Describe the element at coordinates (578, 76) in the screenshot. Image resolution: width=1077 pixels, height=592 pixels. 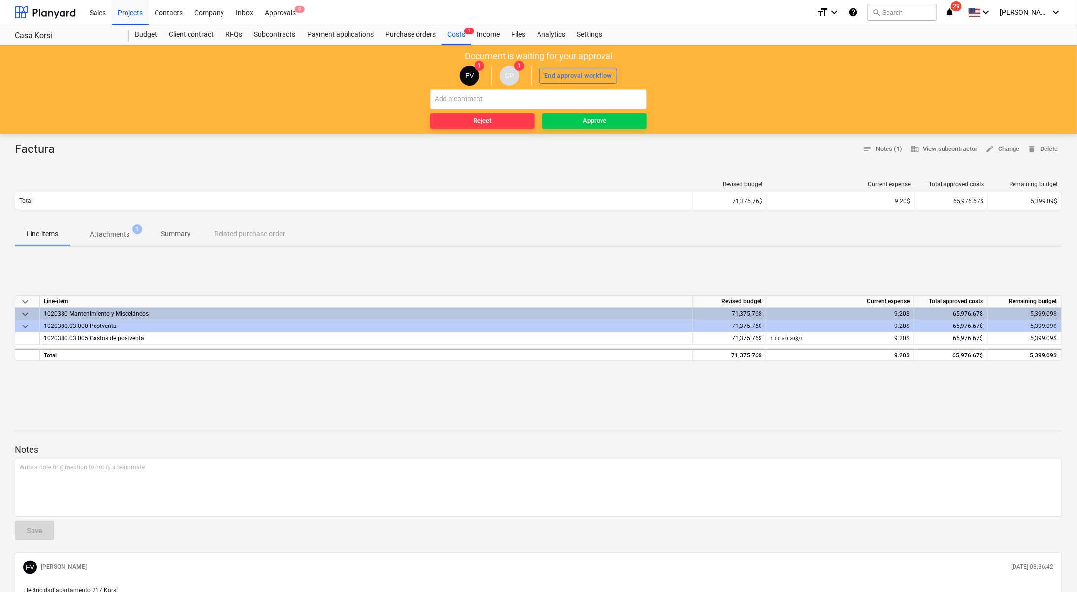
I see `button: End approval workflow` at that location.